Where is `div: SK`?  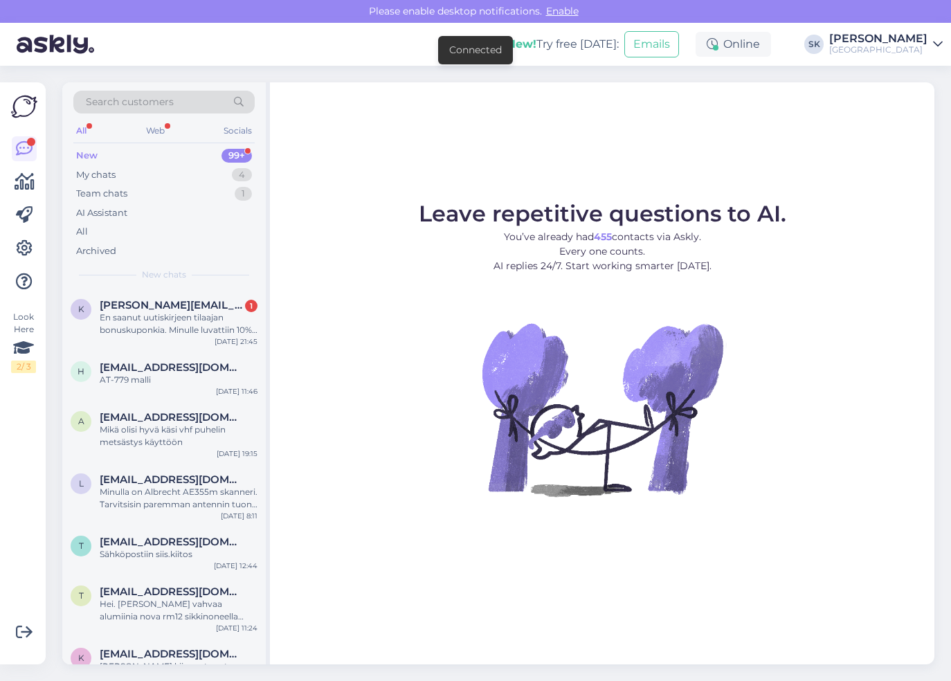 div: SK is located at coordinates (814, 44).